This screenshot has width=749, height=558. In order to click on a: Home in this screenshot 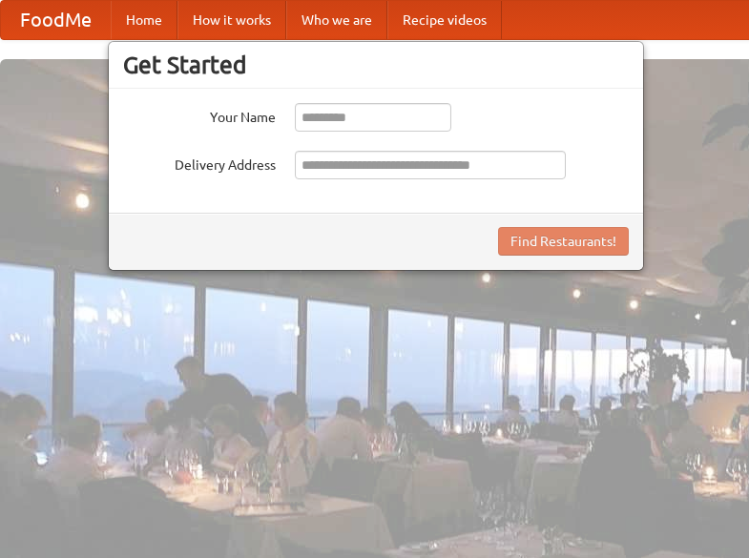, I will do `click(144, 20)`.